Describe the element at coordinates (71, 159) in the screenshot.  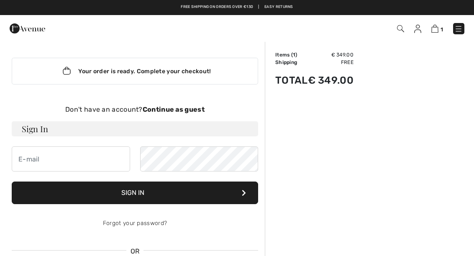
I see `input: E-mail` at that location.